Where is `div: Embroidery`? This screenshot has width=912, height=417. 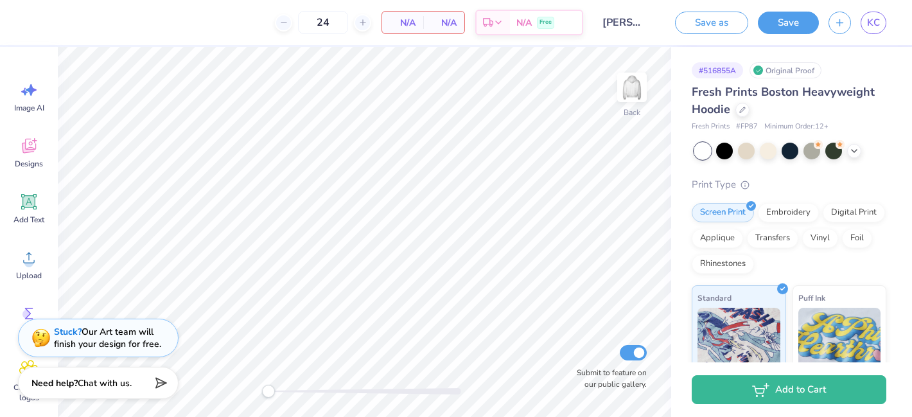 div: Embroidery is located at coordinates (788, 213).